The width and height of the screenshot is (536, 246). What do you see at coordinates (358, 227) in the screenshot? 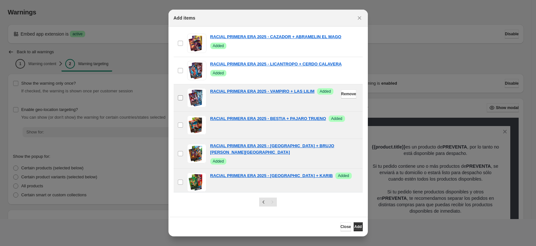
I see `button: Add` at bounding box center [358, 227].